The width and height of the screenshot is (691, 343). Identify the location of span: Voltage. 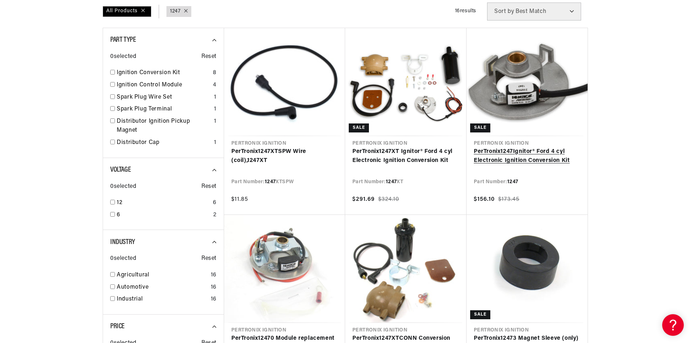
(120, 170).